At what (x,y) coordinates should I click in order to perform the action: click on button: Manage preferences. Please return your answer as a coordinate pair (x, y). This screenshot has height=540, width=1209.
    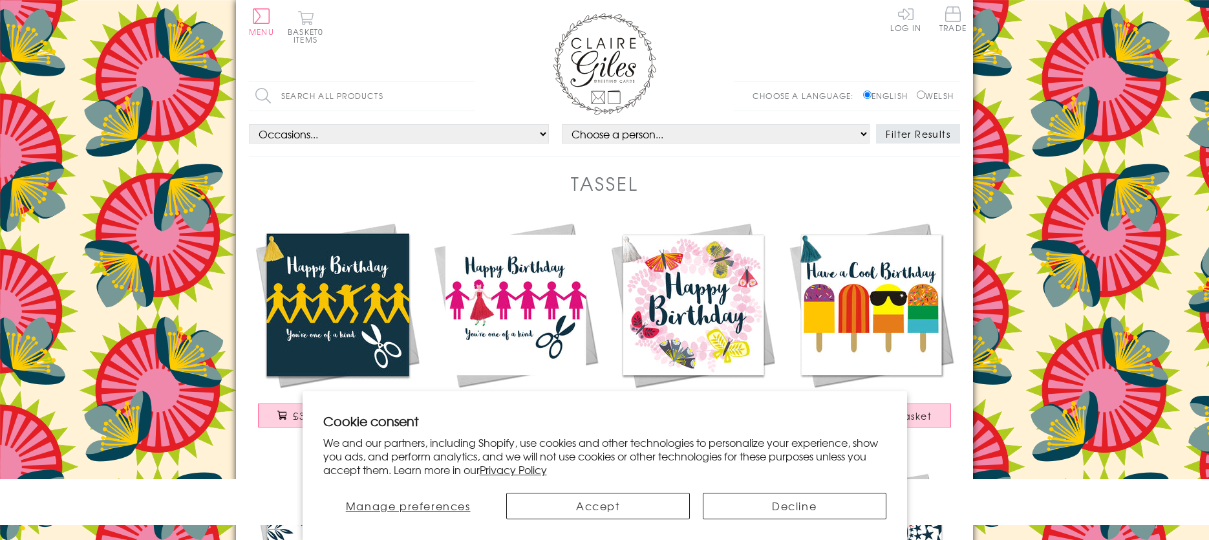
    Looking at the image, I should click on (407, 506).